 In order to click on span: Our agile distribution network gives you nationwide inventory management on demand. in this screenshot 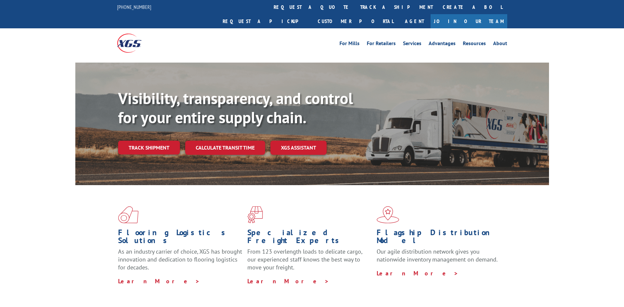, I will do `click(437, 255)`.